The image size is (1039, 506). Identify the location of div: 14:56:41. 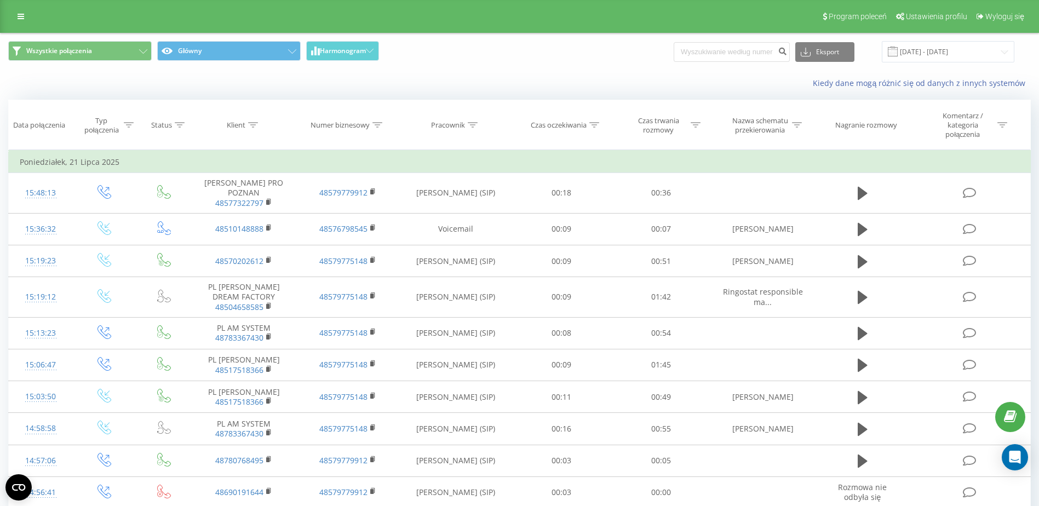
(41, 492).